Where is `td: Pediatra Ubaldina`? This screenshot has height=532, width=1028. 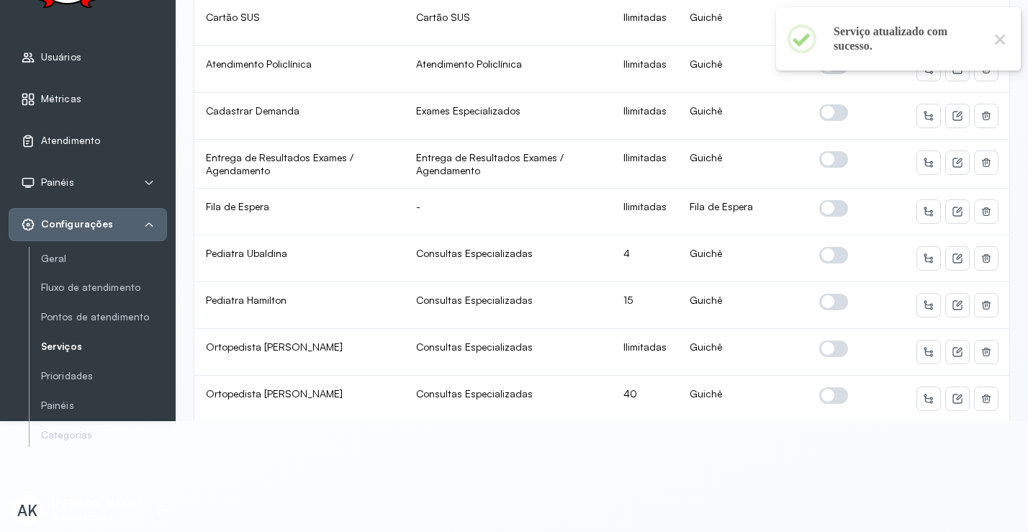 td: Pediatra Ubaldina is located at coordinates (300, 259).